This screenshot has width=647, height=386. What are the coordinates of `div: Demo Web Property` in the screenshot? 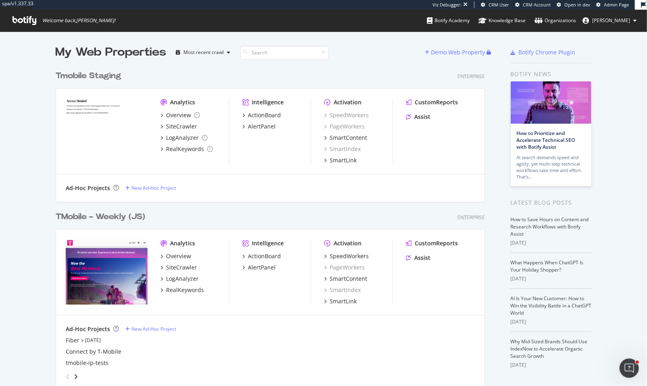 It's located at (459, 52).